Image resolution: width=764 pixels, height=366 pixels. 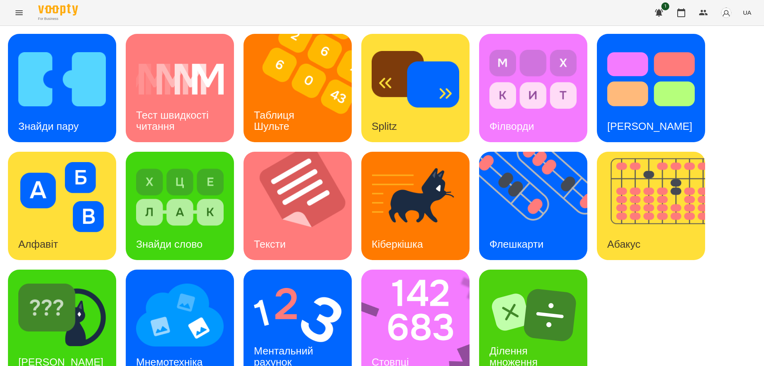 What do you see at coordinates (415, 197) in the screenshot?
I see `img: Кіберкішка` at bounding box center [415, 197].